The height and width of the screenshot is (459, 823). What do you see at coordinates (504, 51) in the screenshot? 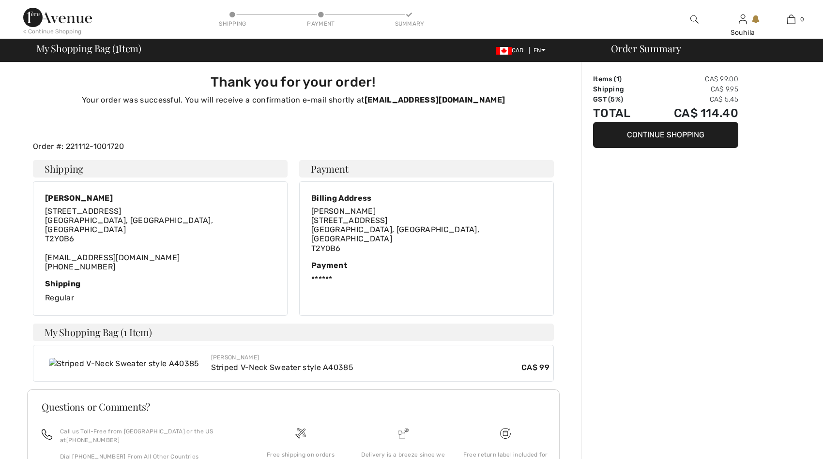
I see `img: Canadian Dollar` at bounding box center [504, 51].